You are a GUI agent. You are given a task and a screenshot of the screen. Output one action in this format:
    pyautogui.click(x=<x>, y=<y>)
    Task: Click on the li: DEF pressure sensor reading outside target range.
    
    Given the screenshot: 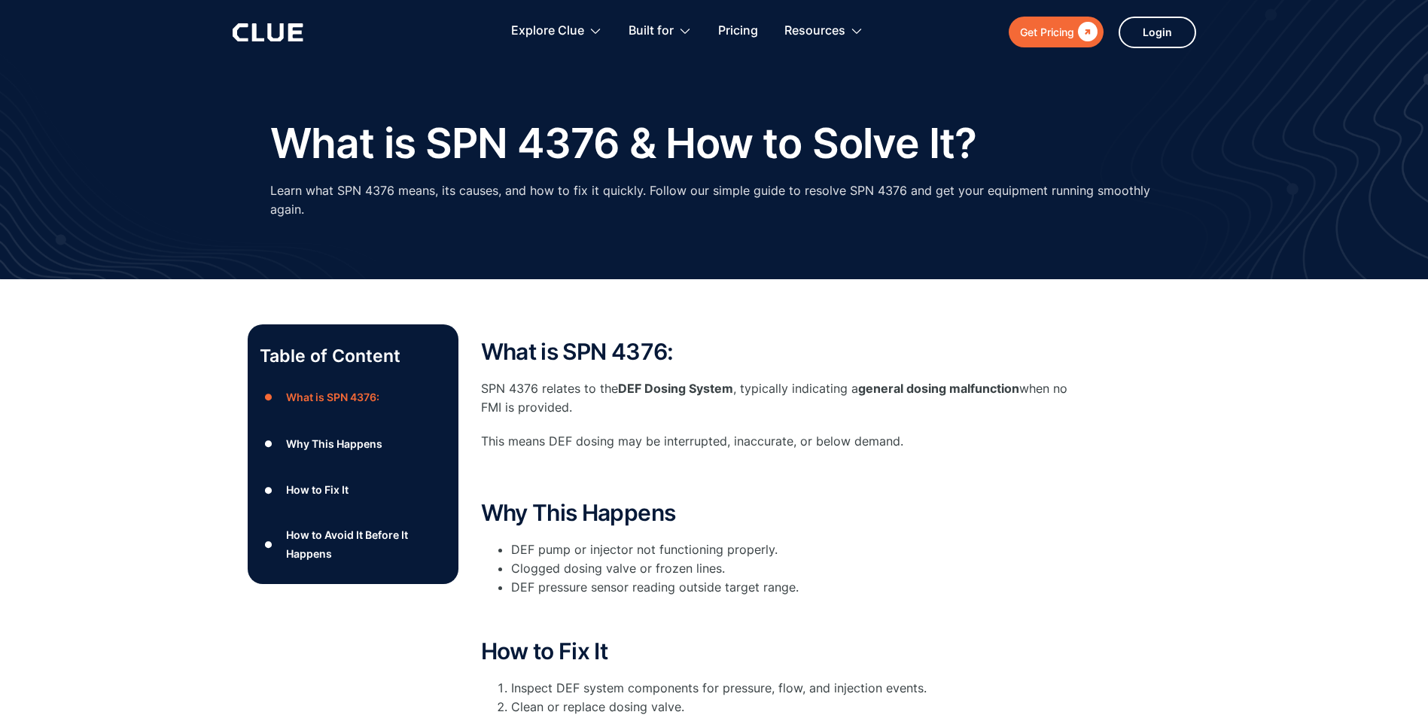 What is the action you would take?
    pyautogui.click(x=797, y=587)
    